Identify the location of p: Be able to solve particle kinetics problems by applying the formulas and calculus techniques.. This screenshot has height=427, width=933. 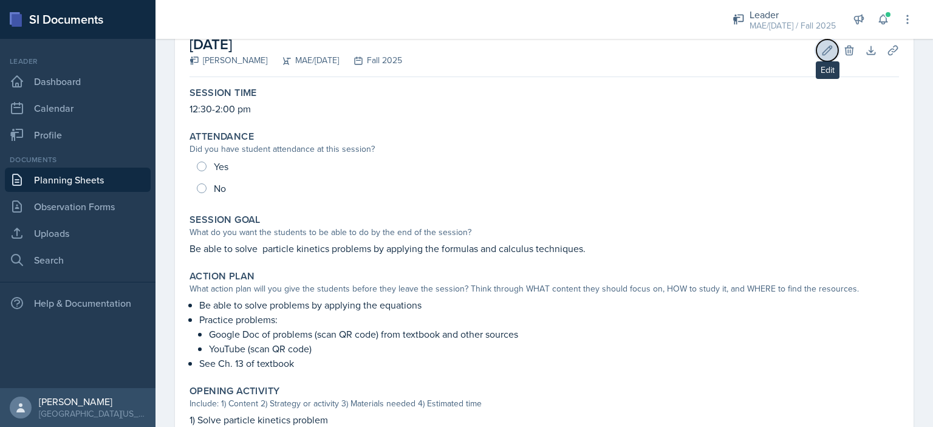
(544, 248).